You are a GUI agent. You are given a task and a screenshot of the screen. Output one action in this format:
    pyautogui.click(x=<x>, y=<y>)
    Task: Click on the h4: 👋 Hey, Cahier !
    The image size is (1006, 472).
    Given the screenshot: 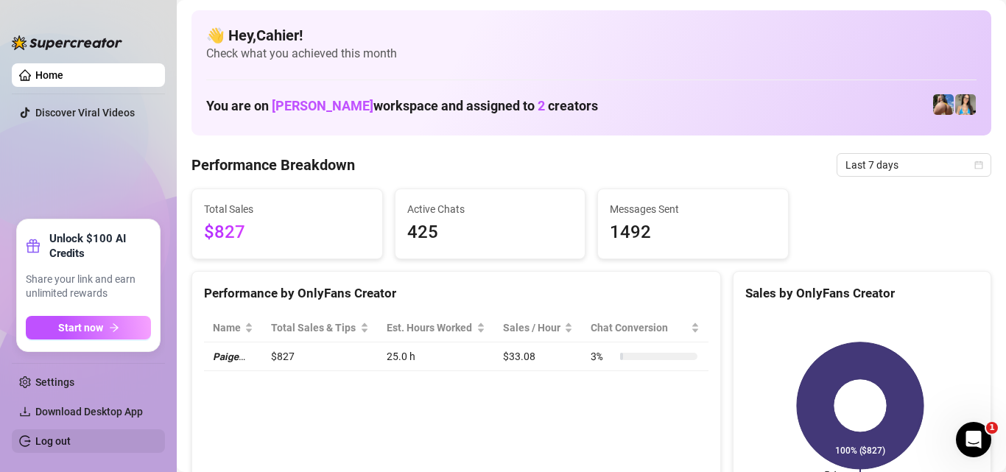 What is the action you would take?
    pyautogui.click(x=591, y=35)
    